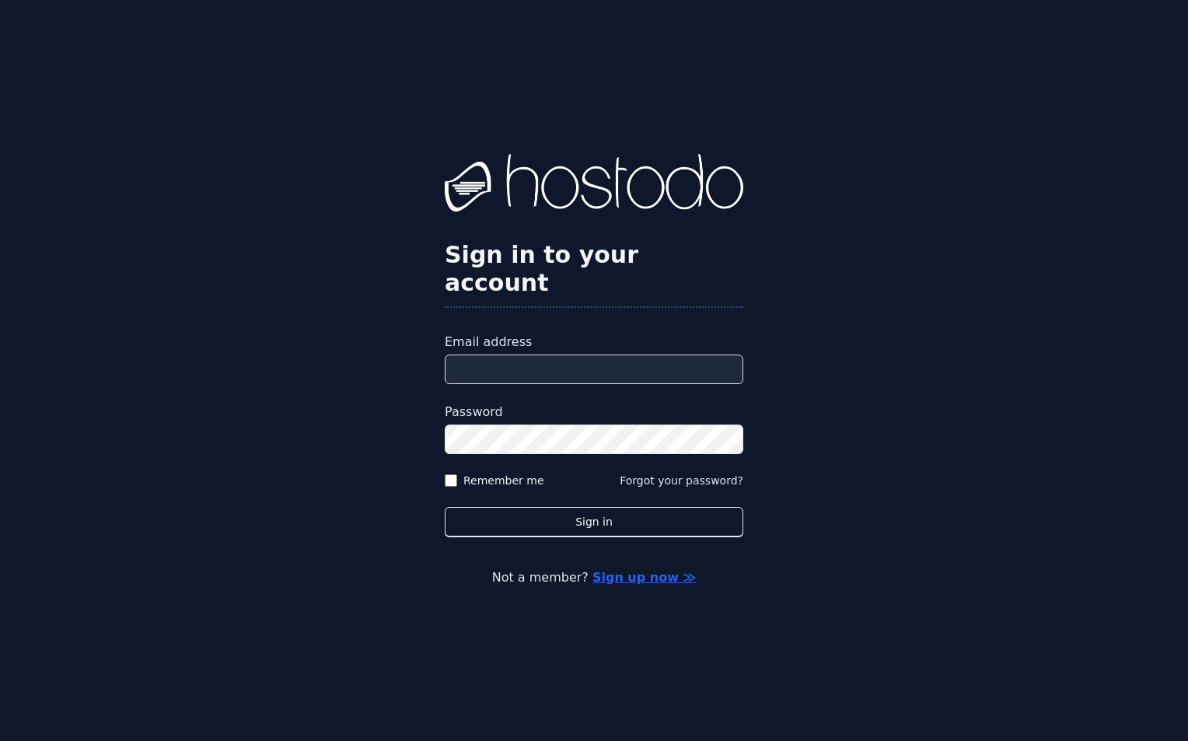 The width and height of the screenshot is (1188, 741). Describe the element at coordinates (594, 412) in the screenshot. I see `label: Password` at that location.